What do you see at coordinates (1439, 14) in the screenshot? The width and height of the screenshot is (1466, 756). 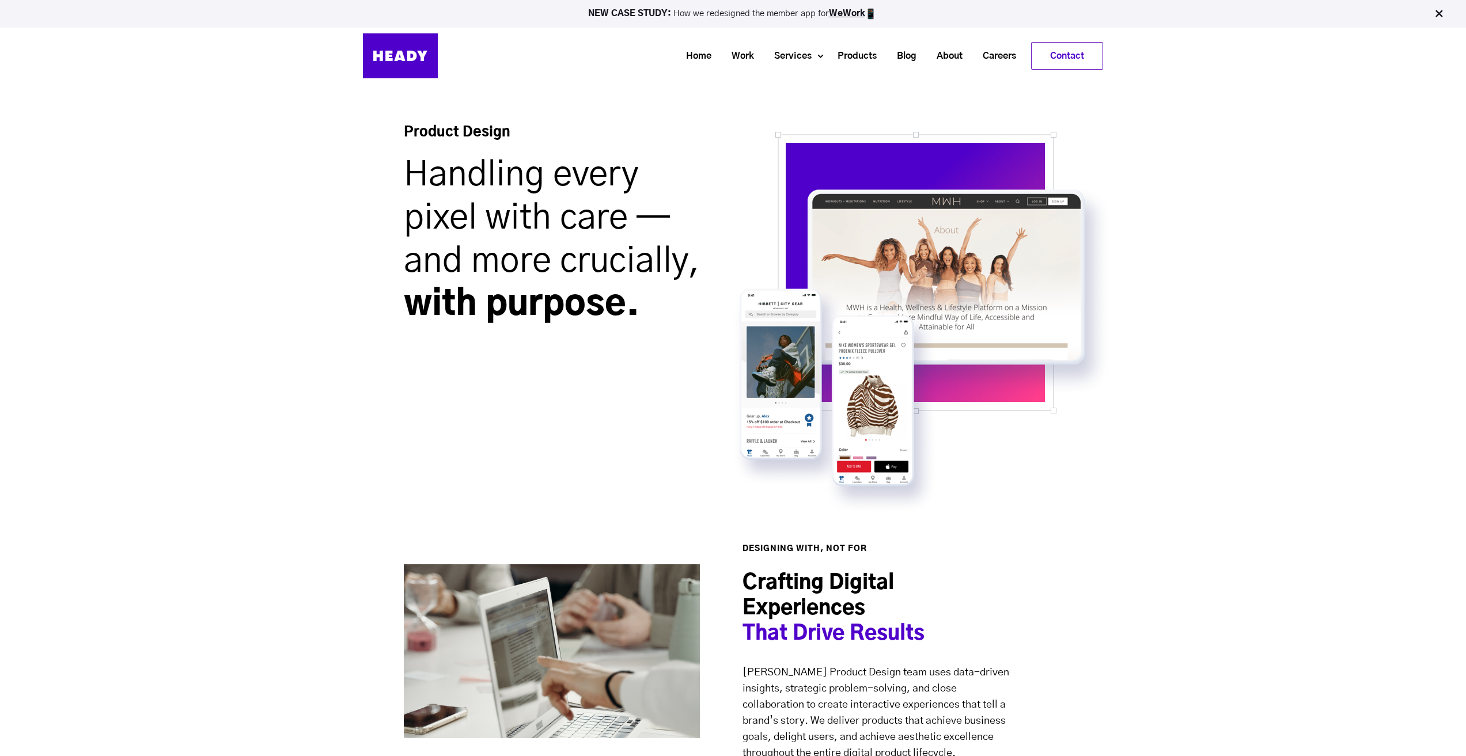 I see `img: Close Bar` at bounding box center [1439, 14].